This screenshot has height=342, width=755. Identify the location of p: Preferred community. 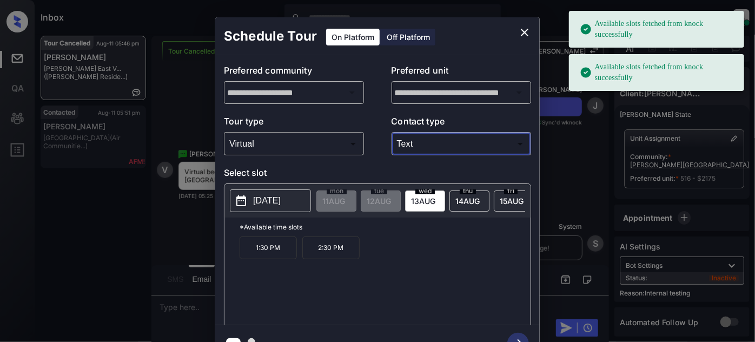
(294, 72).